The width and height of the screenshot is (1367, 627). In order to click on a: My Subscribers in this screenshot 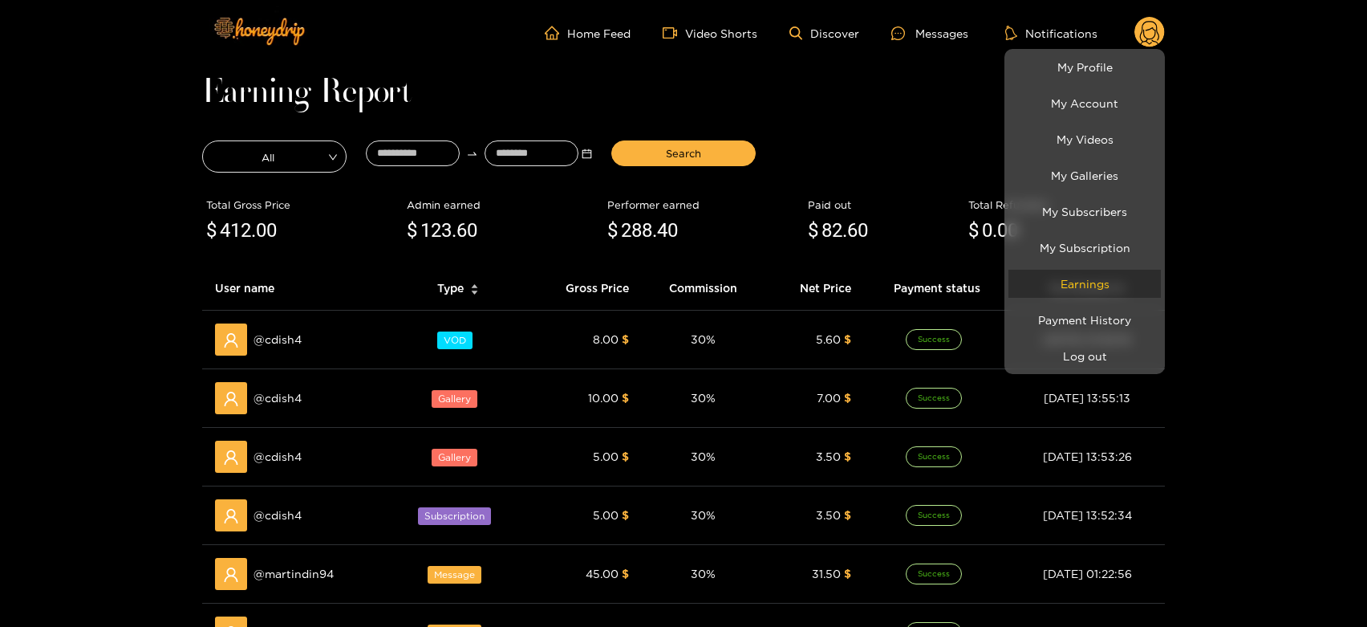, I will do `click(1085, 211)`.